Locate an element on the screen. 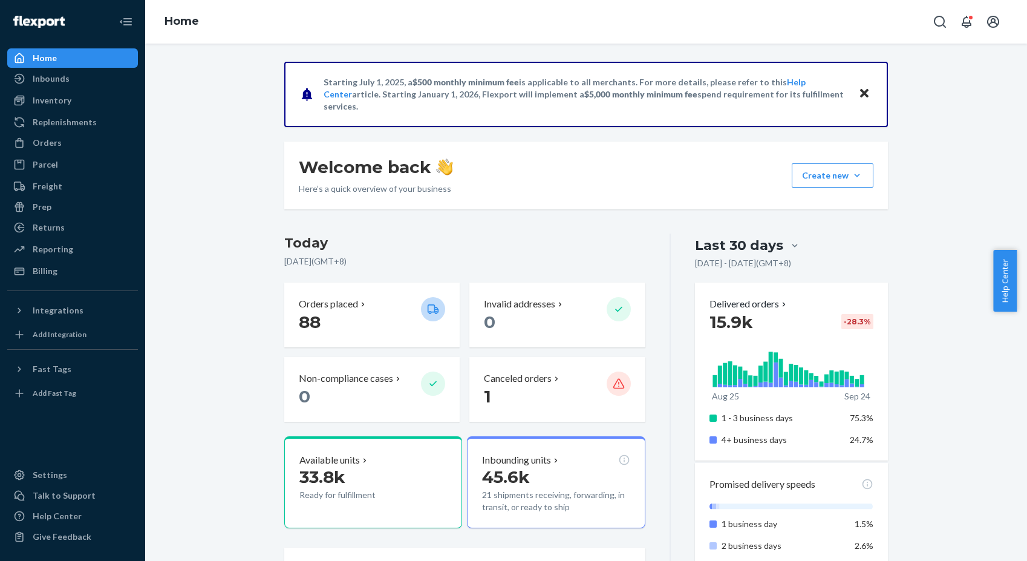 This screenshot has height=561, width=1027. p: Canceled orders is located at coordinates (518, 378).